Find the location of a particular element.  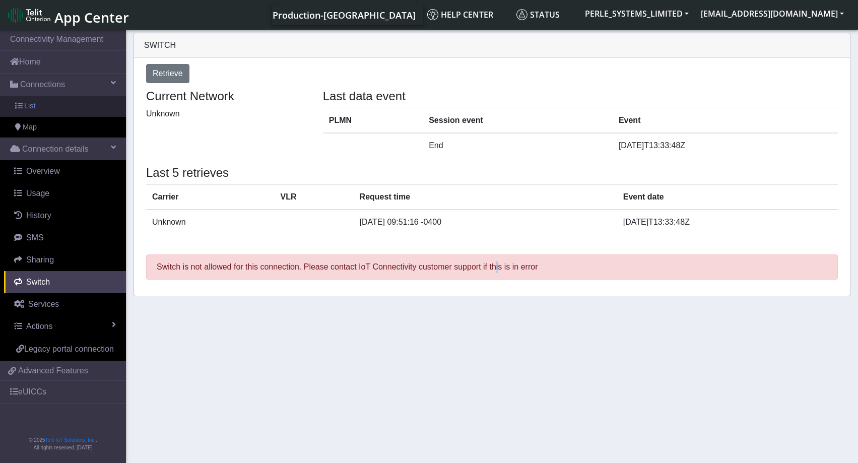

span: Services is located at coordinates (43, 304).